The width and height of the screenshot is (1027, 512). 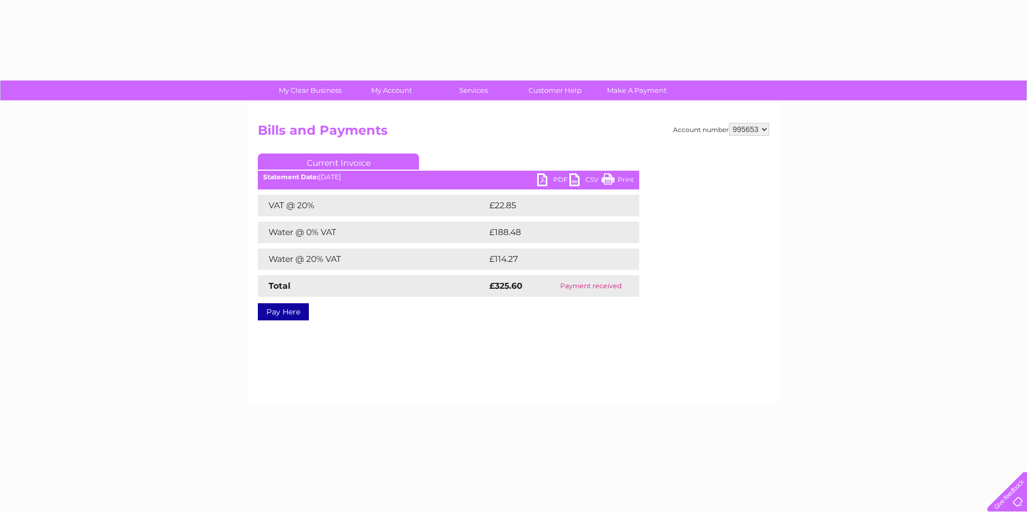 What do you see at coordinates (372, 233) in the screenshot?
I see `td: Water @ 0% VAT` at bounding box center [372, 233].